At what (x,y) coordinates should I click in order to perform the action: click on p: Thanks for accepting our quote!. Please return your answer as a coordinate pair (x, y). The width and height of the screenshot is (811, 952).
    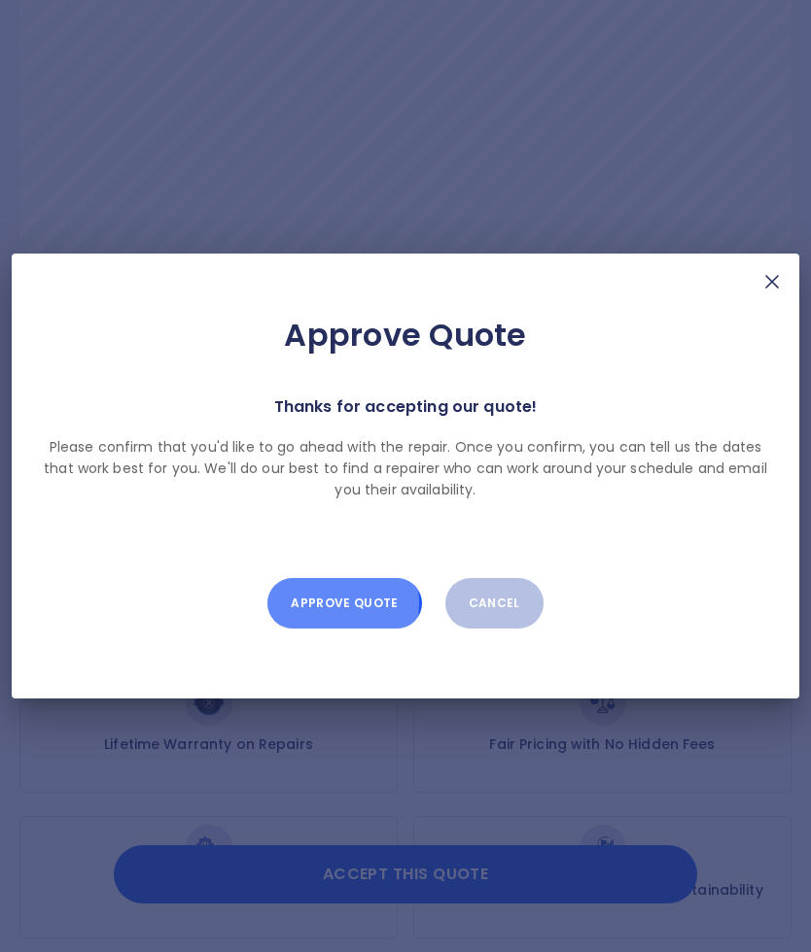
    Looking at the image, I should click on (405, 407).